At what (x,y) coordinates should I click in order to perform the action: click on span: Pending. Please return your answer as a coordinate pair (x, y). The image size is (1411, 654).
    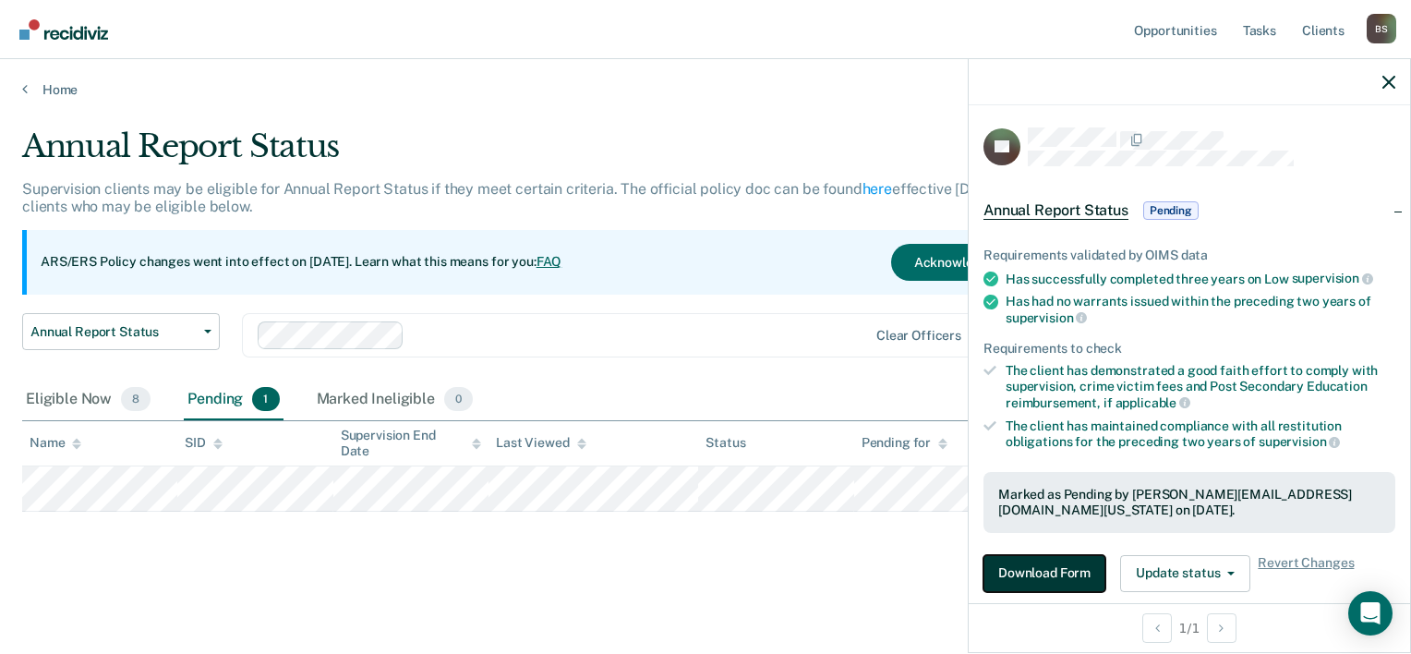
    Looking at the image, I should click on (1171, 211).